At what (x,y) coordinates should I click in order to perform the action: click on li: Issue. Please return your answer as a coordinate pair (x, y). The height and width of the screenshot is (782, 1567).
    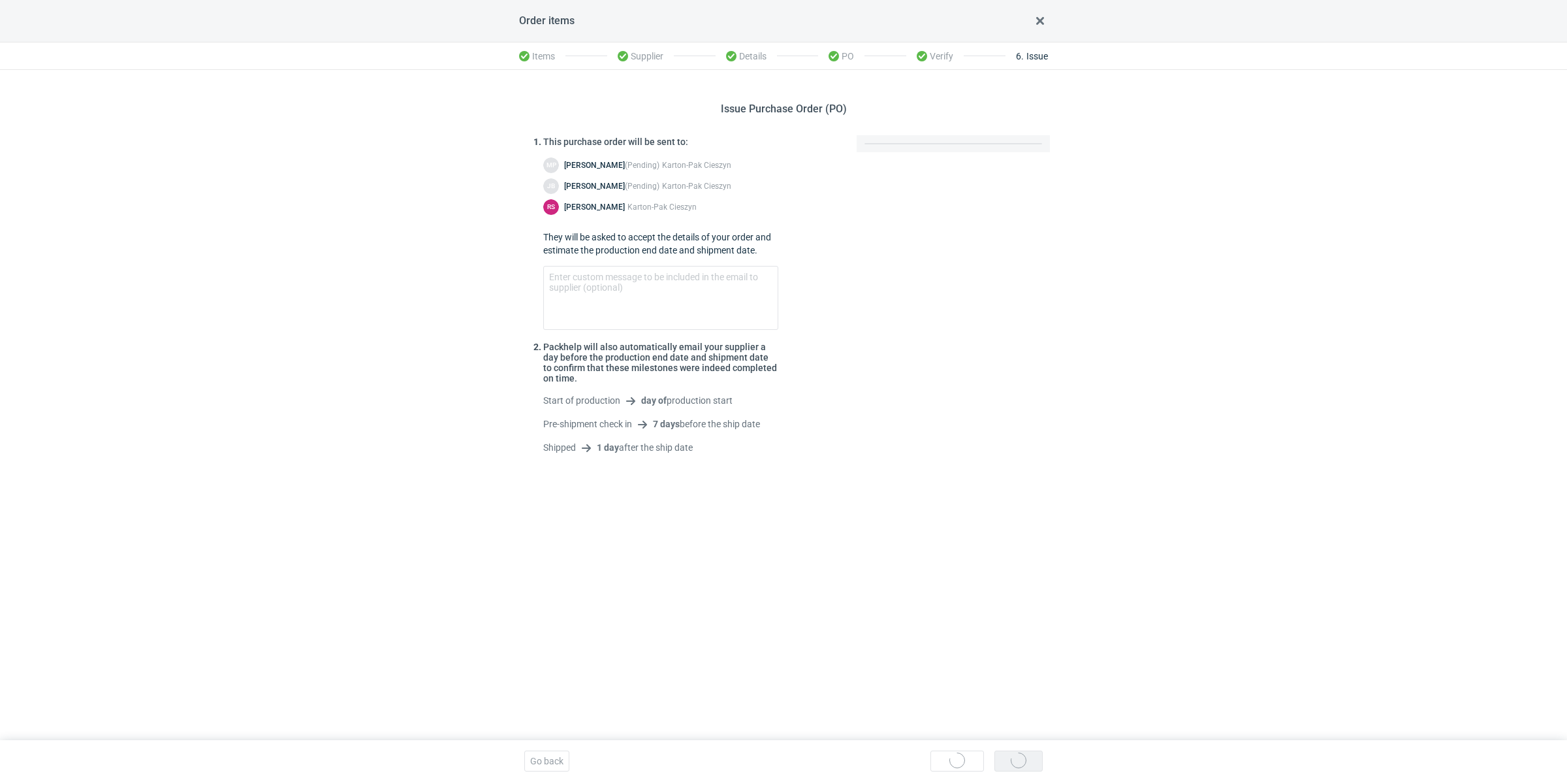
    Looking at the image, I should click on (1027, 56).